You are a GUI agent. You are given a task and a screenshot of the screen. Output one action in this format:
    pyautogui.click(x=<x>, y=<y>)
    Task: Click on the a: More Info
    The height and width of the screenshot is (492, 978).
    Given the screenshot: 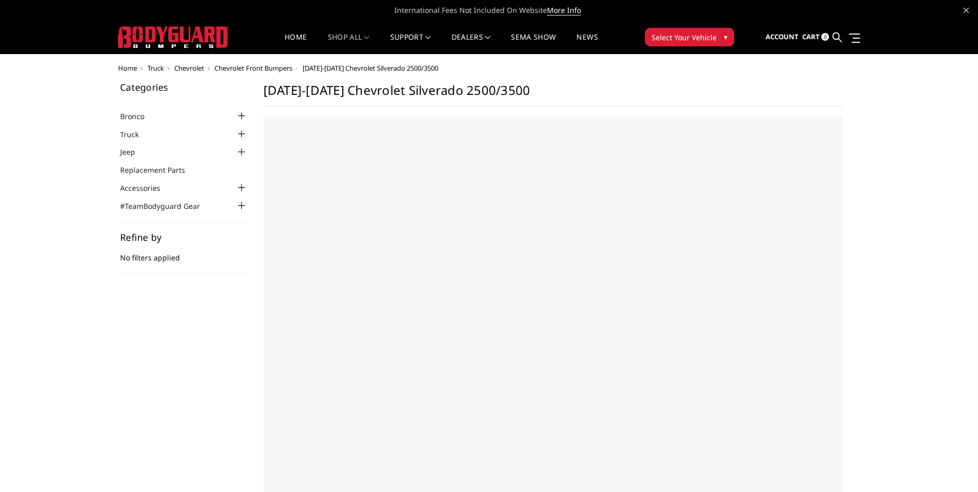 What is the action you would take?
    pyautogui.click(x=564, y=10)
    